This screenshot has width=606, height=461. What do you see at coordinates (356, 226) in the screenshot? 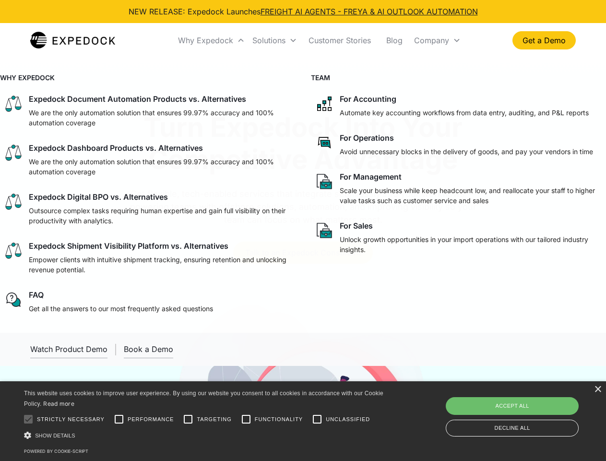
I see `div: For Sales` at bounding box center [356, 226].